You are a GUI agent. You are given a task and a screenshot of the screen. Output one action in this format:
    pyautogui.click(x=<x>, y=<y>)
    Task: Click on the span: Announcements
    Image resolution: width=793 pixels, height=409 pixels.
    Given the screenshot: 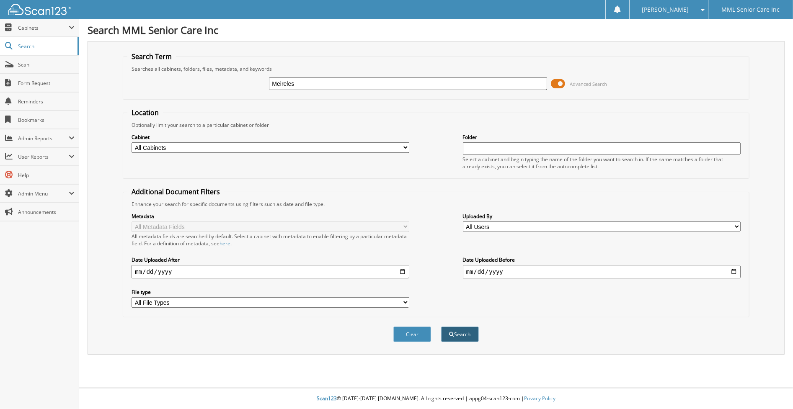 What is the action you would take?
    pyautogui.click(x=46, y=212)
    